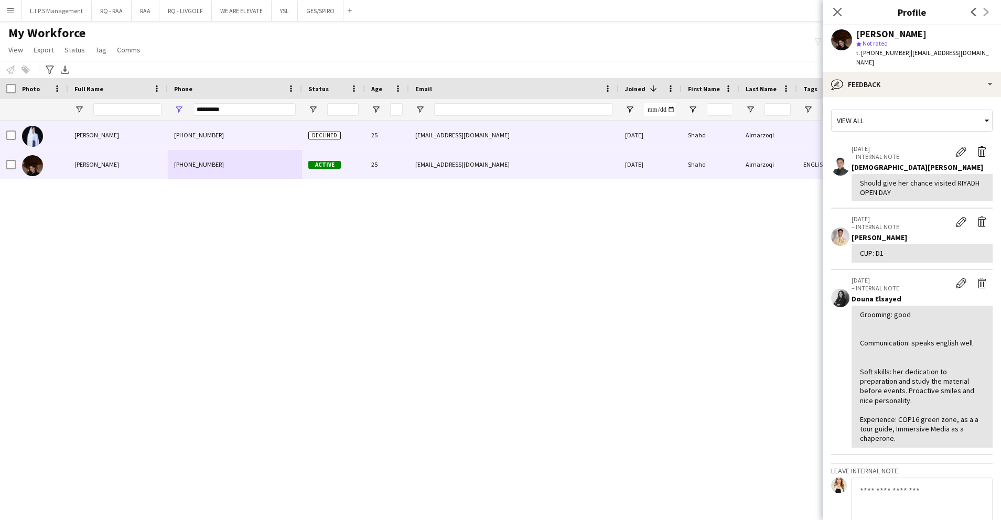 This screenshot has height=520, width=1001. Describe the element at coordinates (921, 299) in the screenshot. I see `div: Douna Elsayed` at that location.